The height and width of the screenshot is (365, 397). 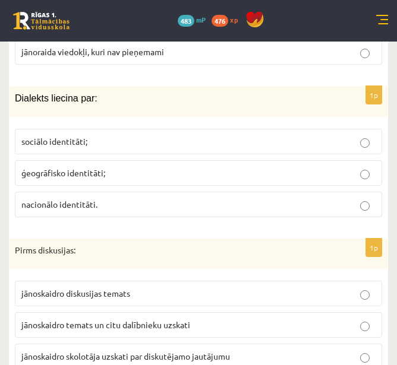 I want to click on a: 476 xp, so click(x=227, y=20).